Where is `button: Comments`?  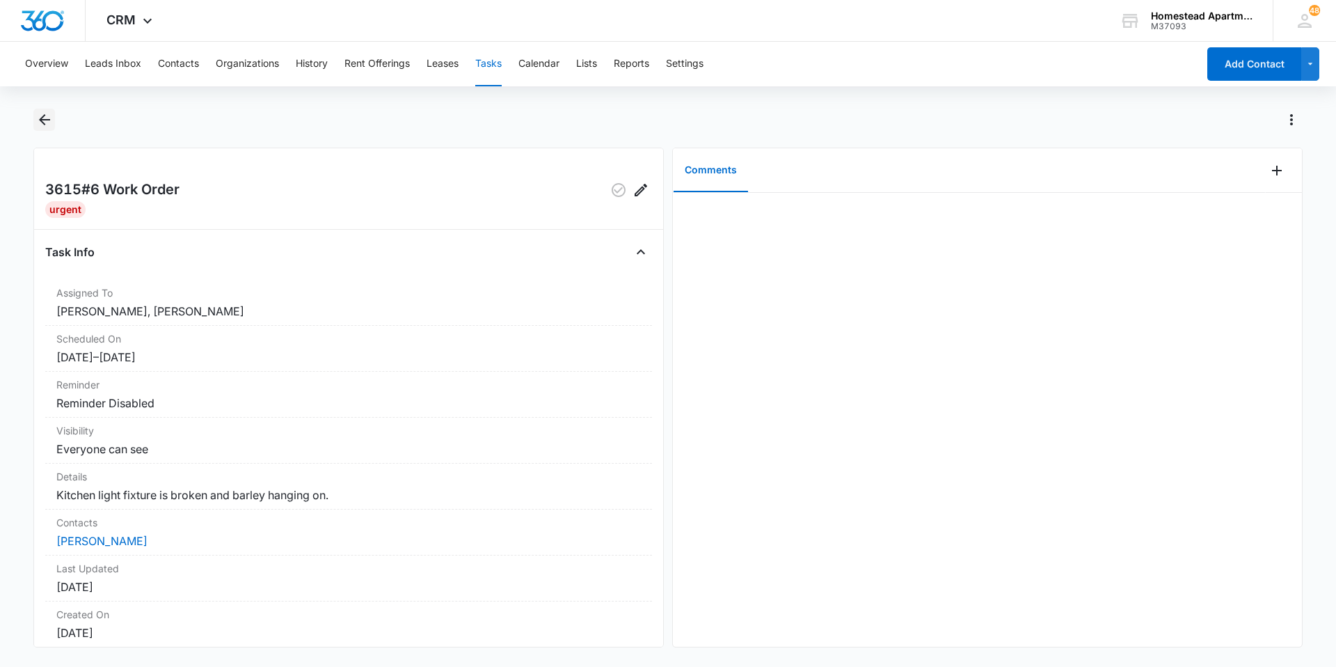
button: Comments is located at coordinates (711, 170).